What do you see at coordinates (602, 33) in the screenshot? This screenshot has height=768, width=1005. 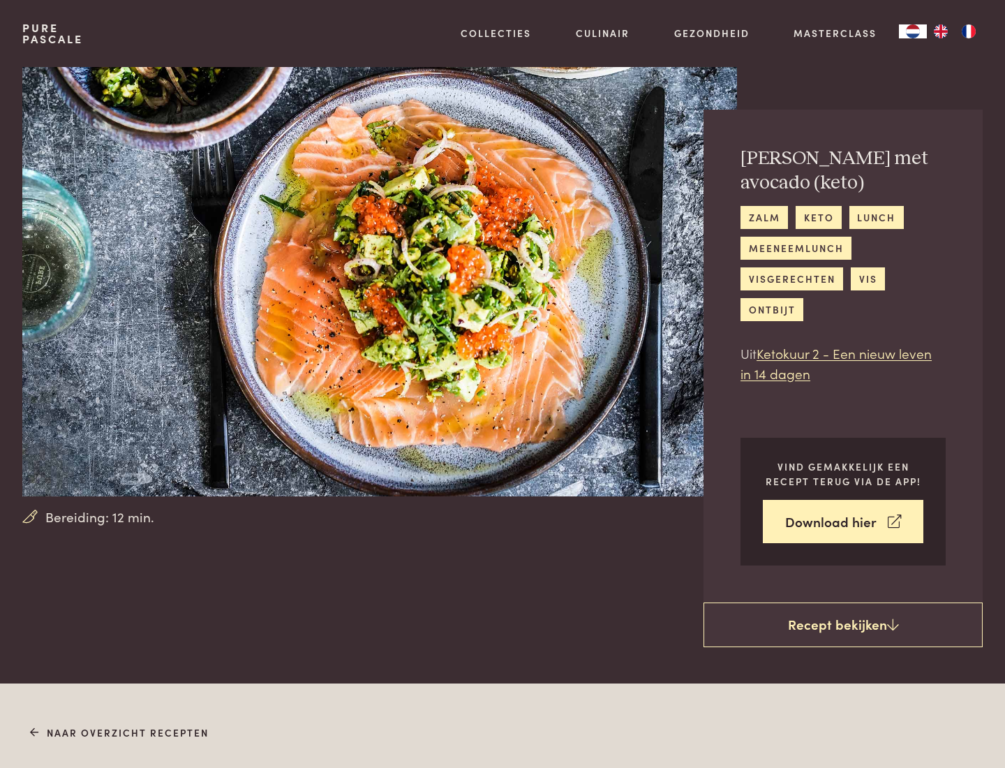 I see `a: Culinair` at bounding box center [602, 33].